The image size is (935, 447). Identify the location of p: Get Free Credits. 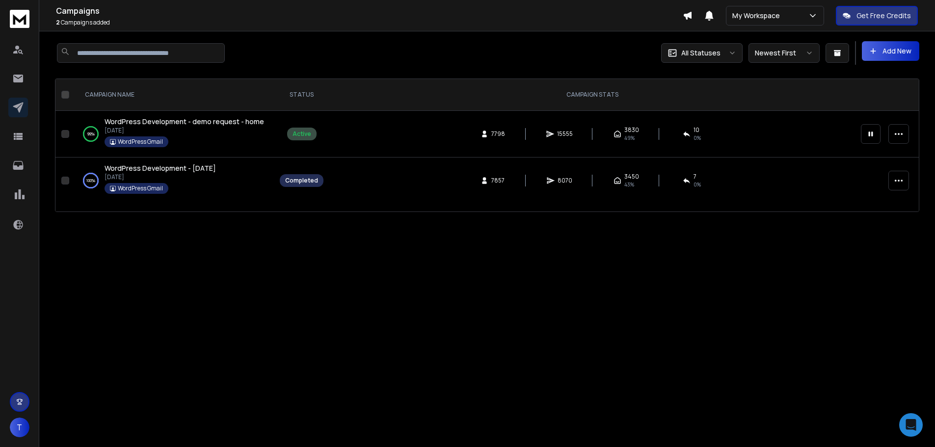
(883, 16).